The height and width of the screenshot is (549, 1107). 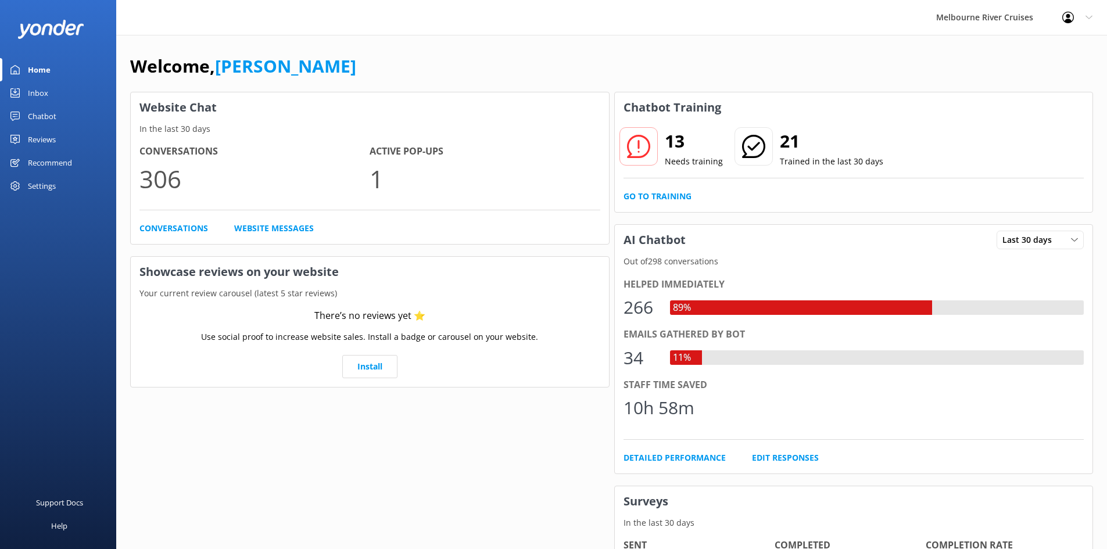 I want to click on h3: Chatbot Training, so click(x=672, y=108).